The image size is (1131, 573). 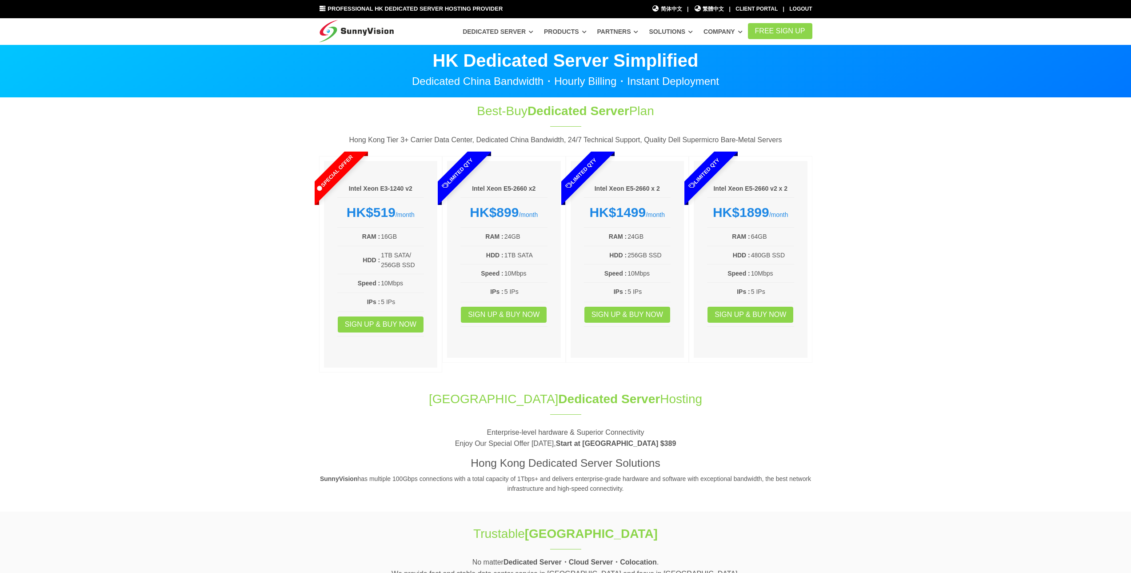 What do you see at coordinates (566, 484) in the screenshot?
I see `p: has multiple 100Gbps connections with a total capacity of 1Tbps+ and delivers enterprise-grade ha...` at bounding box center [566, 484].